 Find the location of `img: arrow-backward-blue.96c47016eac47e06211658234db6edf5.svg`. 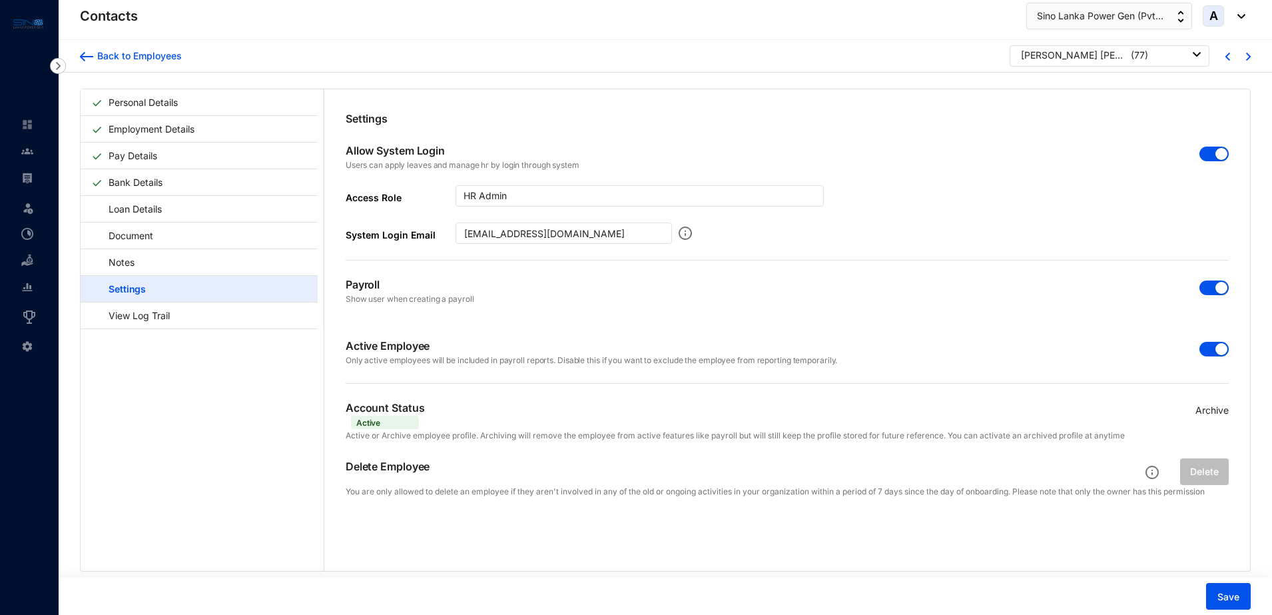

img: arrow-backward-blue.96c47016eac47e06211658234db6edf5.svg is located at coordinates (87, 57).